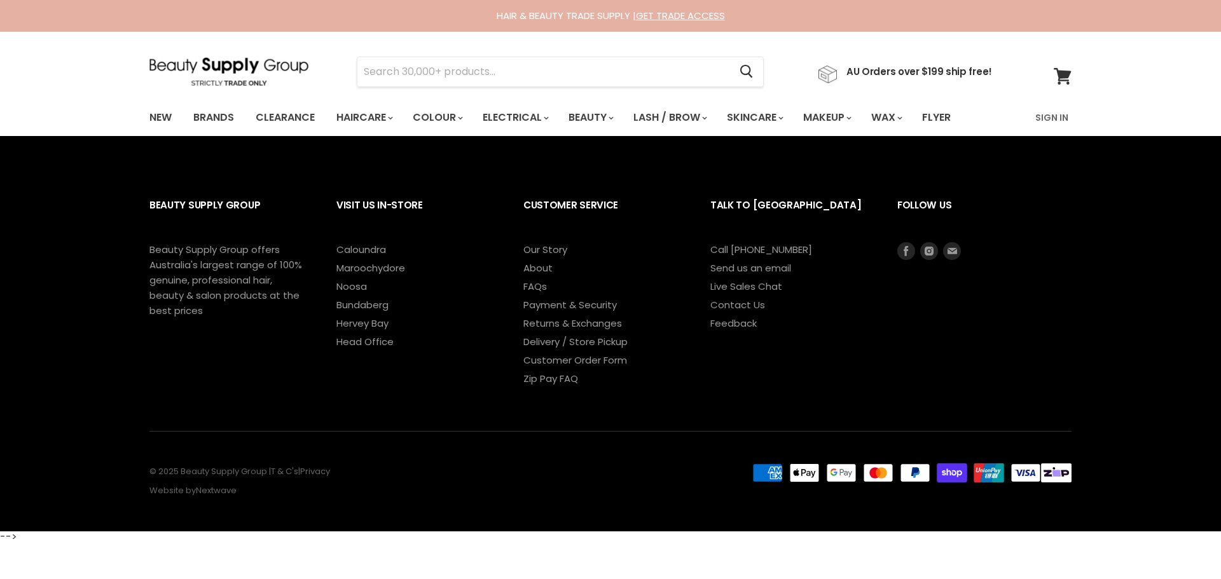  Describe the element at coordinates (365, 341) in the screenshot. I see `a: Head Office` at that location.